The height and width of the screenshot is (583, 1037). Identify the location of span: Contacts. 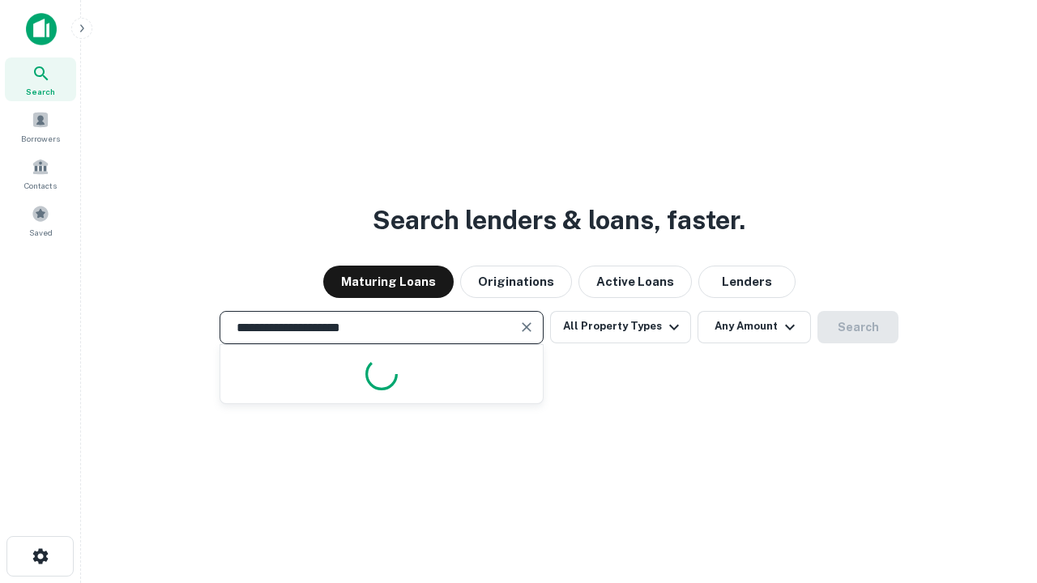
(41, 186).